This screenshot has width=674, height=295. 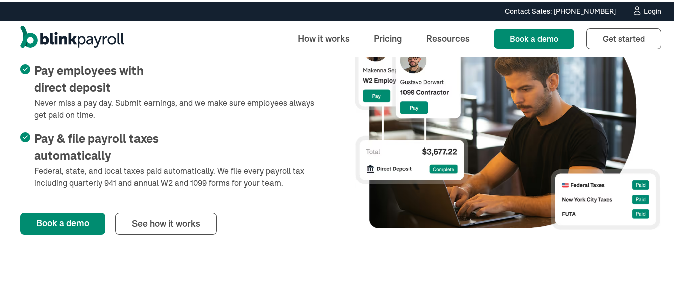 I want to click on div: Login, so click(x=653, y=10).